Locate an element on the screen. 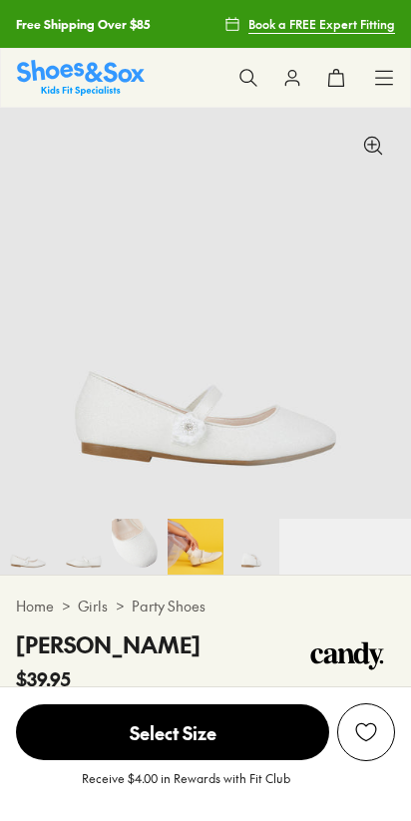 This screenshot has width=411, height=821. a: Book a FREE Expert Fitting is located at coordinates (309, 24).